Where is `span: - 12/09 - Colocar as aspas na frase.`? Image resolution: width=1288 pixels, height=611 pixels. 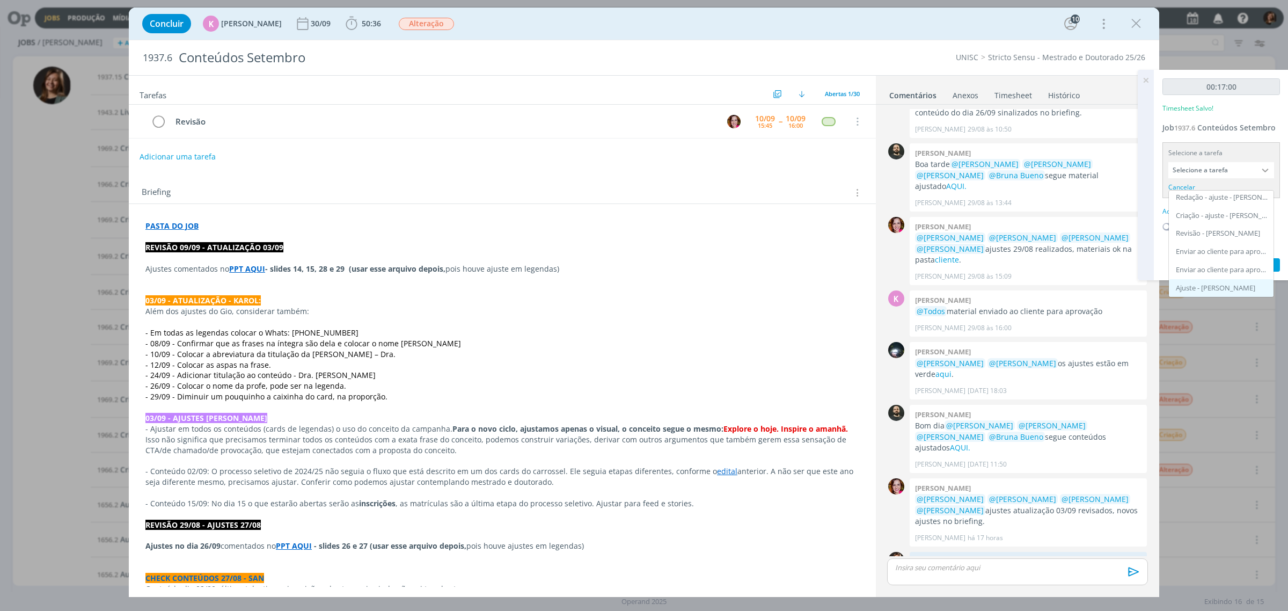 span: - 12/09 - Colocar as aspas na frase. is located at coordinates (208, 364).